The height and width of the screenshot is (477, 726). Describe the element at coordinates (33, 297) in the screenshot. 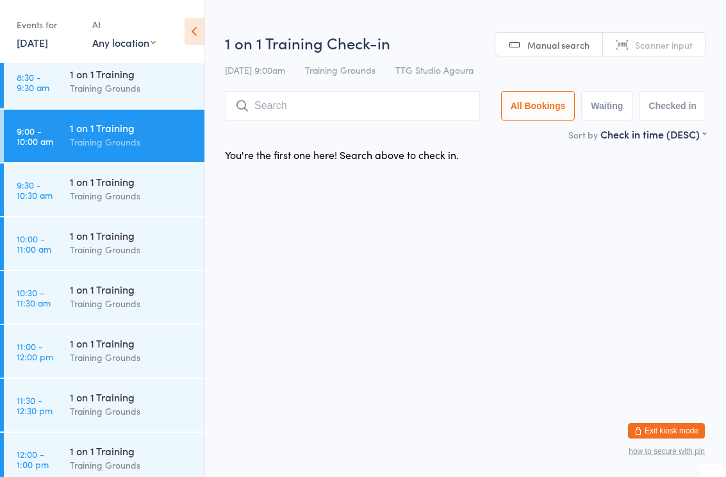

I see `time: 10:30 - 11:30 am` at that location.